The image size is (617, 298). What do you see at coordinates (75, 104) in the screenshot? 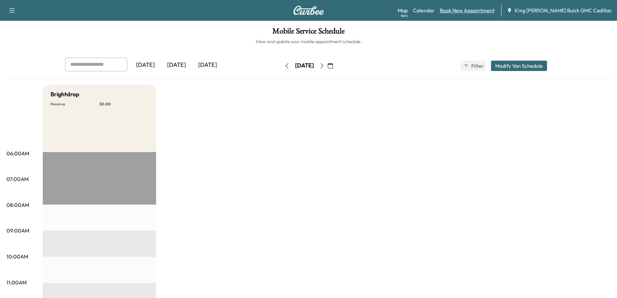
I see `p: Revenue` at bounding box center [75, 104].